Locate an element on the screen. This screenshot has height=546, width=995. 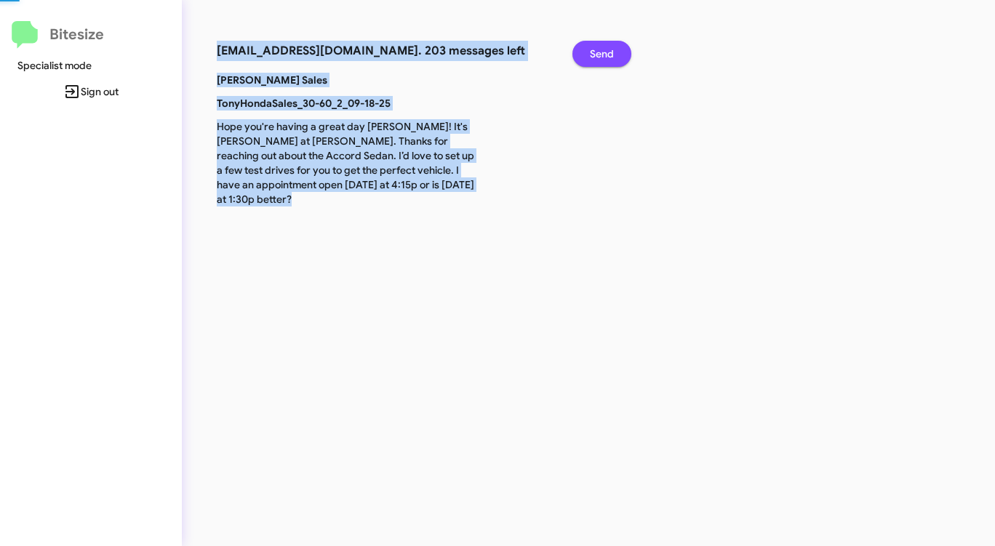
a: Bitesize is located at coordinates (57, 35).